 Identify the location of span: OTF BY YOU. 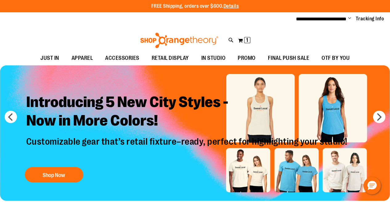
(335, 58).